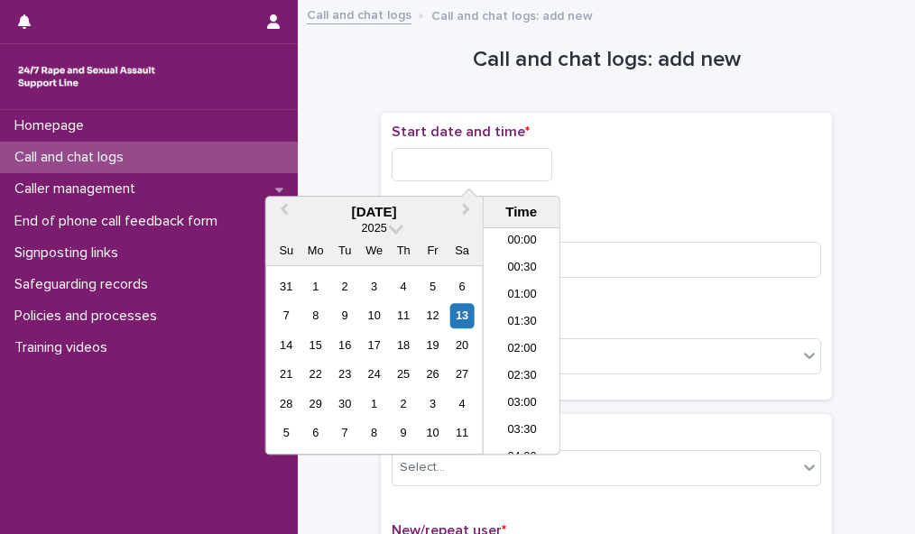  What do you see at coordinates (522, 269) in the screenshot?
I see `li: 00:30` at bounding box center [522, 269].